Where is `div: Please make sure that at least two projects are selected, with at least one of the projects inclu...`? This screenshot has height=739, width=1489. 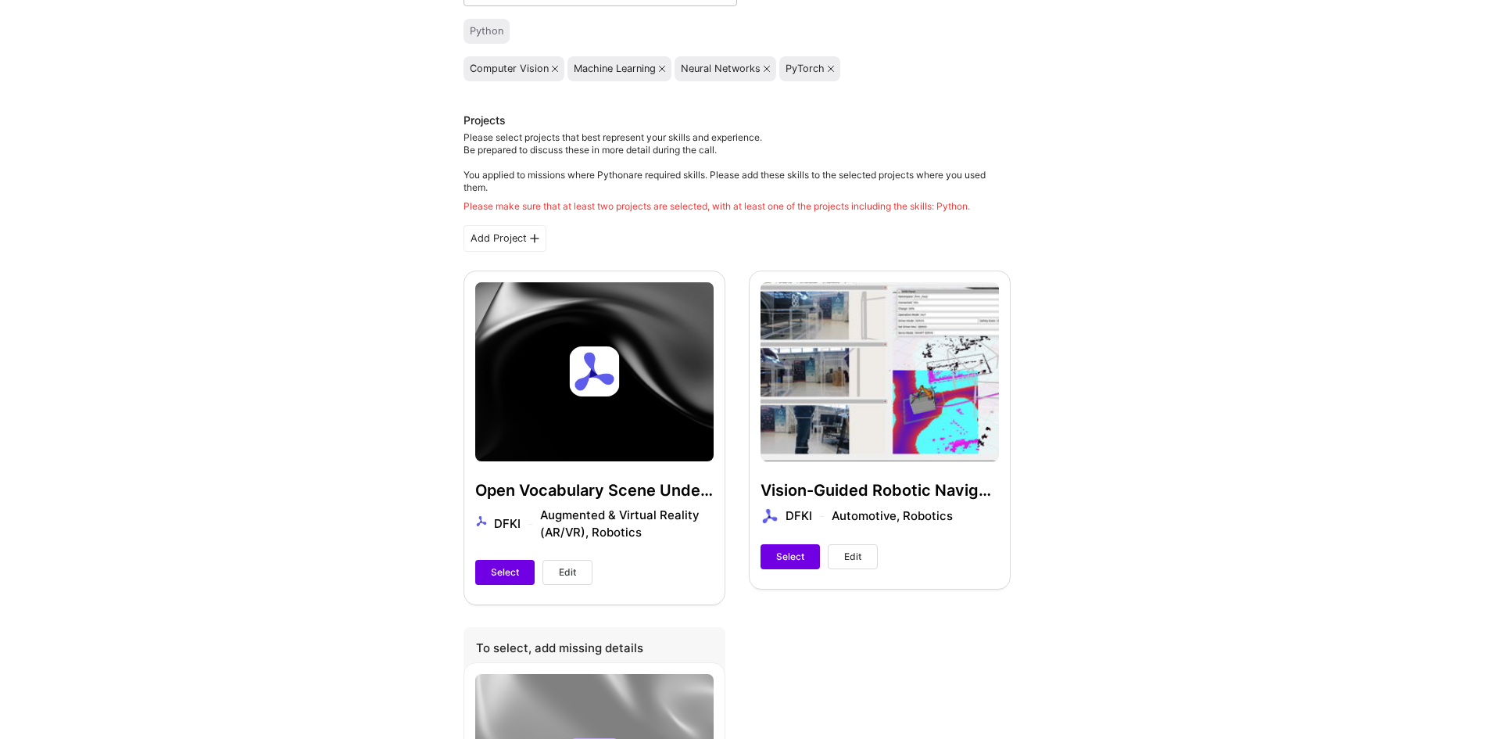 div: Please make sure that at least two projects are selected, with at least one of the projects inclu... is located at coordinates (737, 206).